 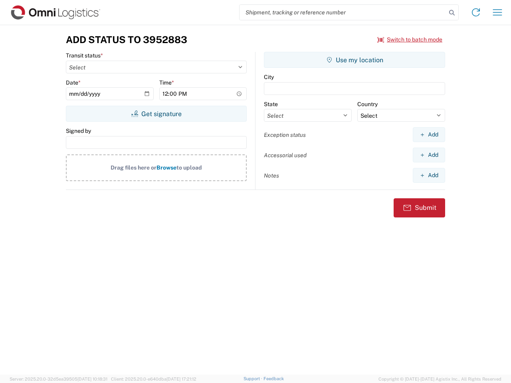 I want to click on label: State, so click(x=270, y=104).